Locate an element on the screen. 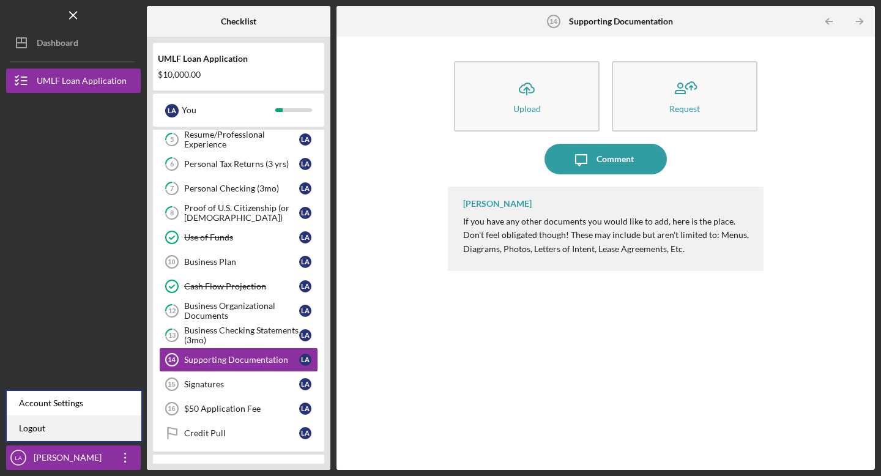 The height and width of the screenshot is (476, 881). tspan: 12 is located at coordinates (172, 311).